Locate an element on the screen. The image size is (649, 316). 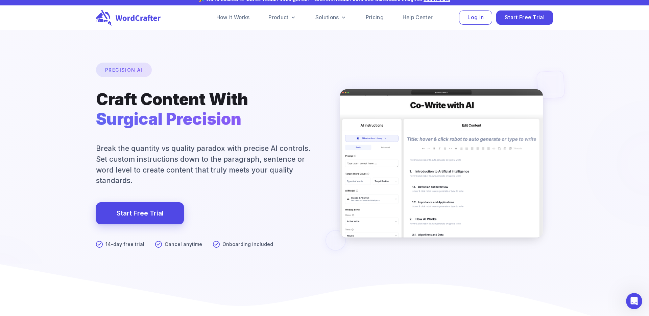
a: Help Center is located at coordinates (417, 18).